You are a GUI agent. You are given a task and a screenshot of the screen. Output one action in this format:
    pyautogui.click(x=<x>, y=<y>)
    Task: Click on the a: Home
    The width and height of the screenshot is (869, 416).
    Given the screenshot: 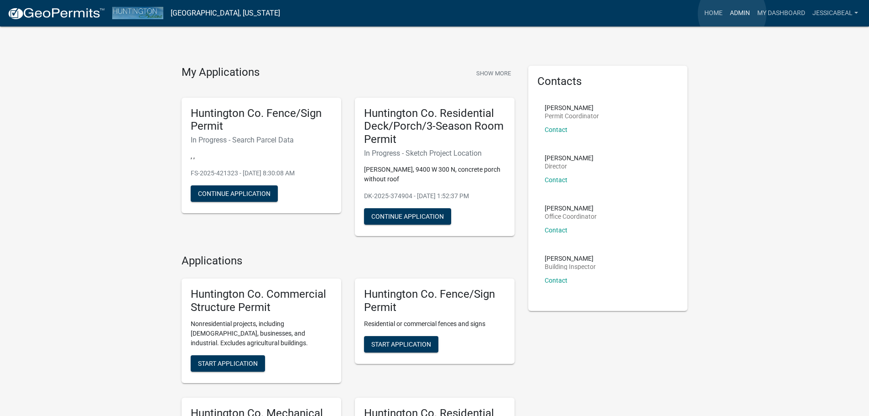 What is the action you would take?
    pyautogui.click(x=713, y=13)
    